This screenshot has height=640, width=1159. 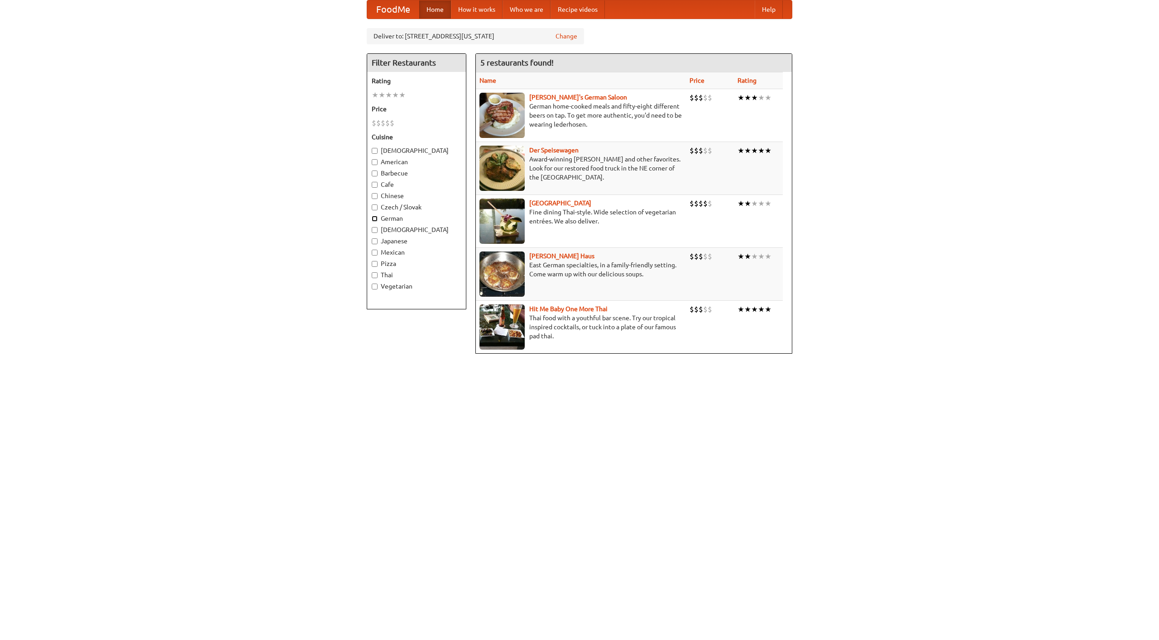 I want to click on h5: Rating, so click(x=416, y=81).